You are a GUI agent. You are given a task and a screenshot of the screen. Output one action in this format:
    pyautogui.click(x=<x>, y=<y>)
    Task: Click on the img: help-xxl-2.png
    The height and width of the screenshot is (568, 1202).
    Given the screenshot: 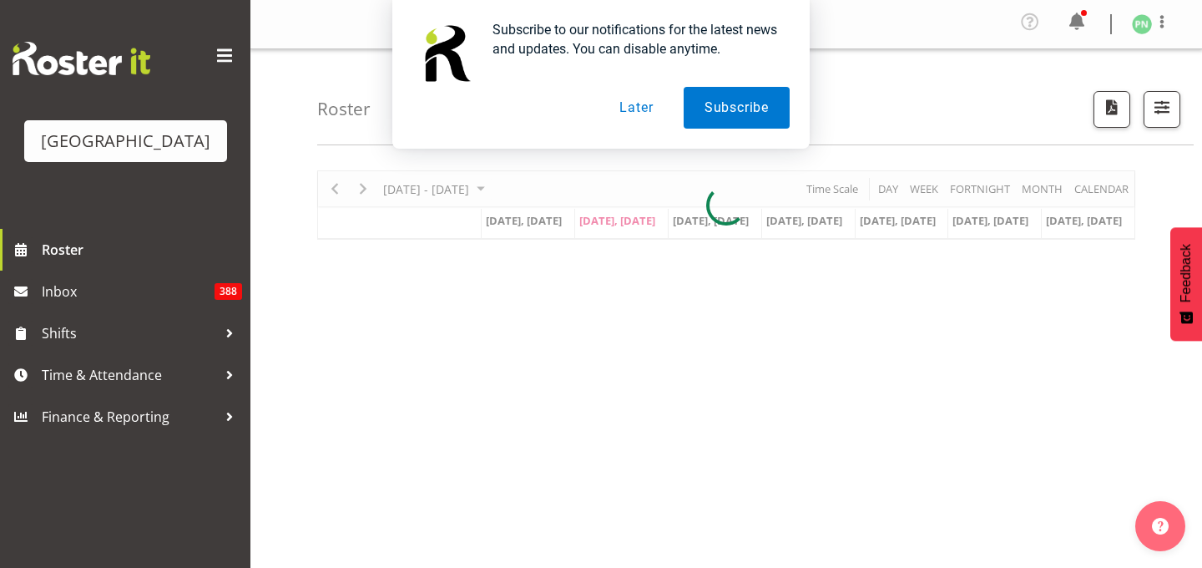 What is the action you would take?
    pyautogui.click(x=1160, y=526)
    